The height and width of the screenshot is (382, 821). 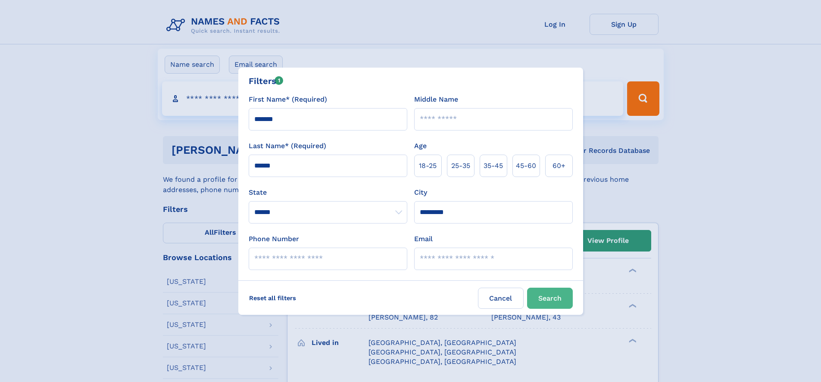 I want to click on div: Filters, so click(x=266, y=81).